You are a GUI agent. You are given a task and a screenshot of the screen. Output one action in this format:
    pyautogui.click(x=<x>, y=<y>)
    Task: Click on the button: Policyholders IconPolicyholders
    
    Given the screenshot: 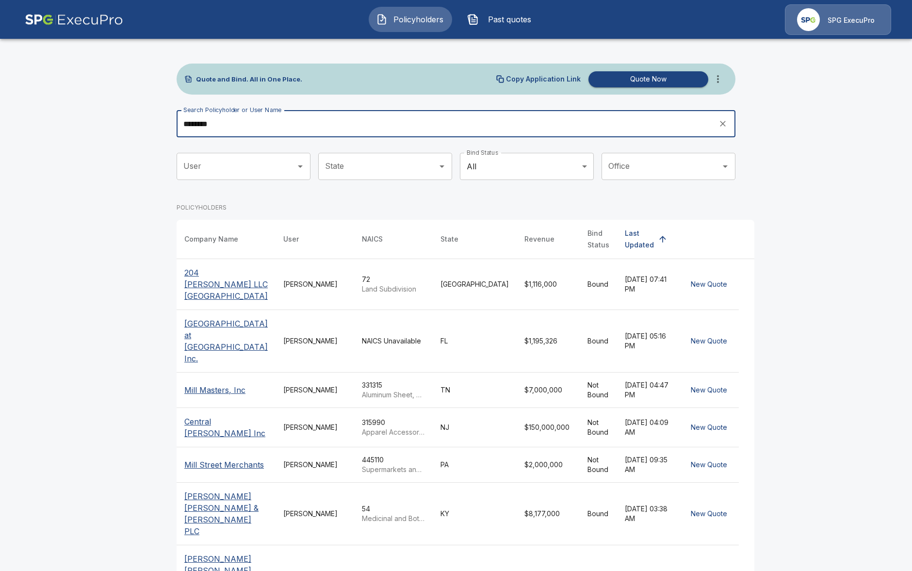 What is the action you would take?
    pyautogui.click(x=411, y=19)
    